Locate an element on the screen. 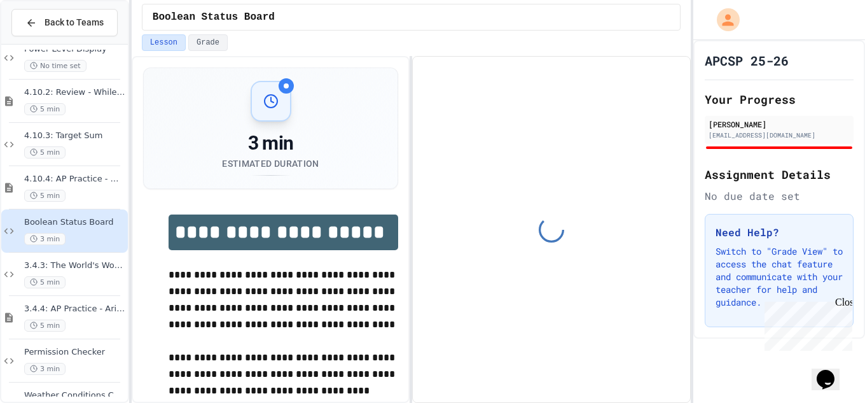 The image size is (865, 403). div: No due date set is located at coordinates (780, 196).